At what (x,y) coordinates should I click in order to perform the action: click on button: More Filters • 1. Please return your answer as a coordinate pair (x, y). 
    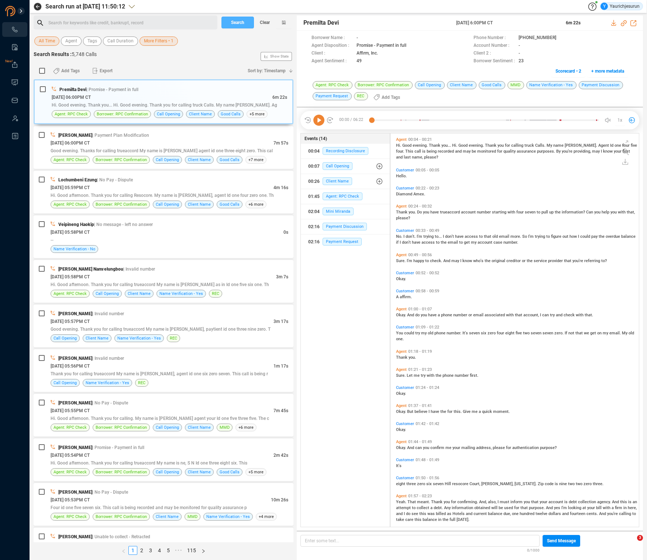
    Looking at the image, I should click on (159, 41).